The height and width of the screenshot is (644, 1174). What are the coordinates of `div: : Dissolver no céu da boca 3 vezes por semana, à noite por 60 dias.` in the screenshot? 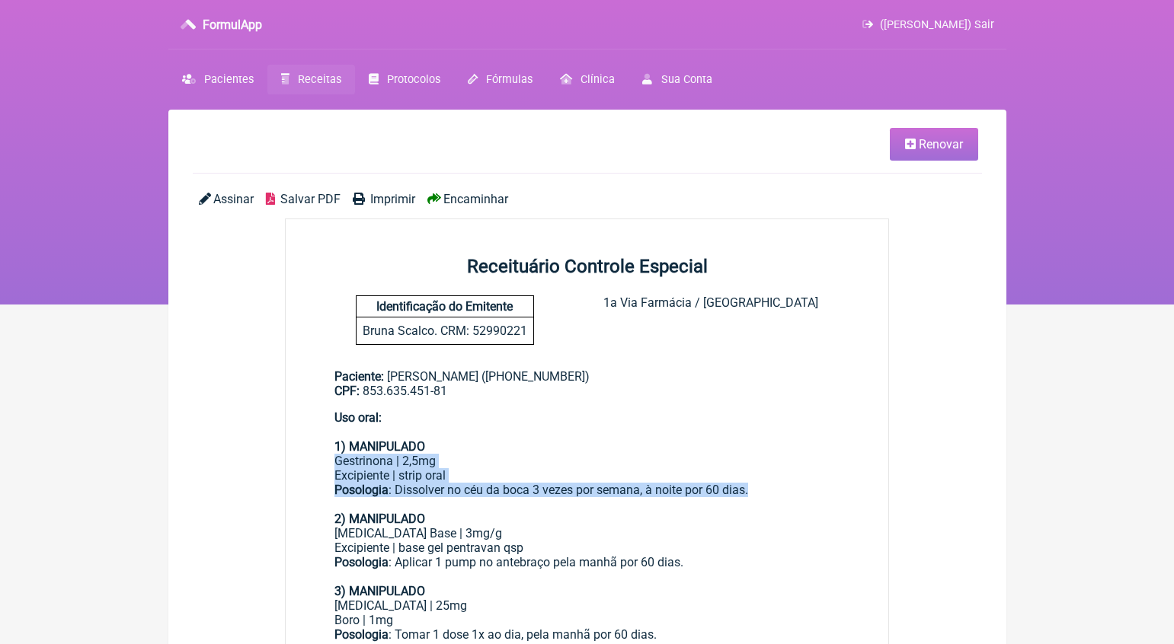 It's located at (587, 490).